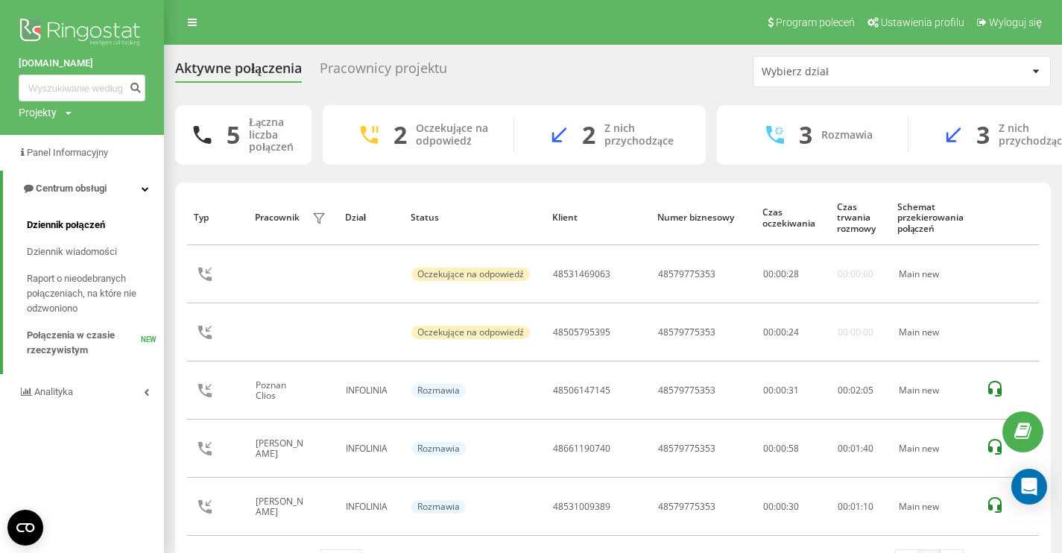 Image resolution: width=1062 pixels, height=553 pixels. I want to click on div: Aktywne połączenia, so click(238, 72).